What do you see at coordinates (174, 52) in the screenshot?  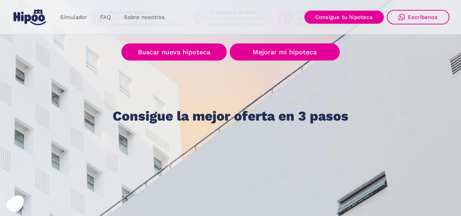 I see `a: Buscar nueva hipoteca` at bounding box center [174, 52].